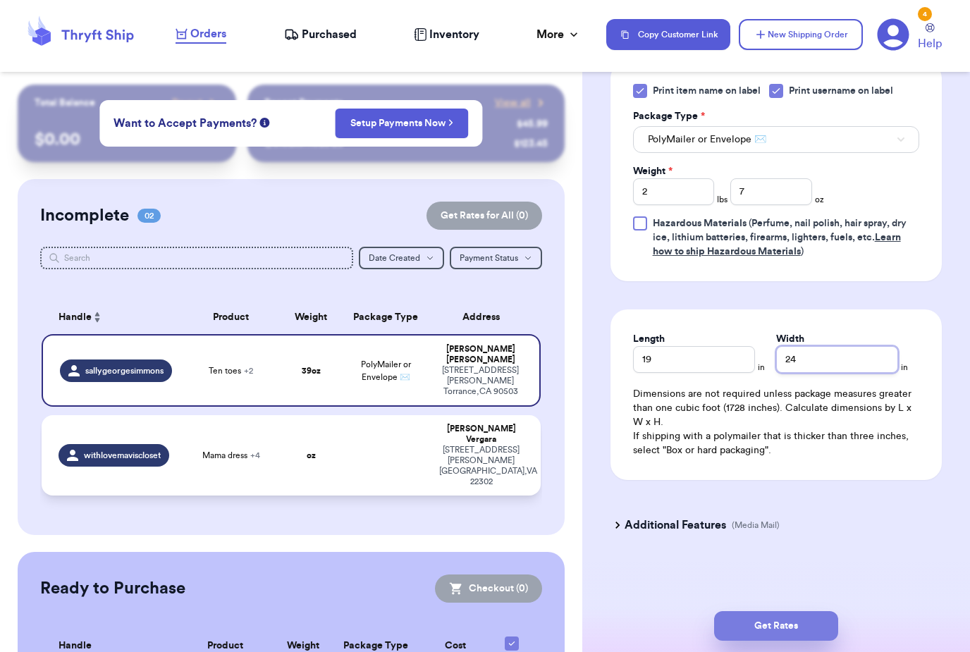  I want to click on strong: oz, so click(311, 456).